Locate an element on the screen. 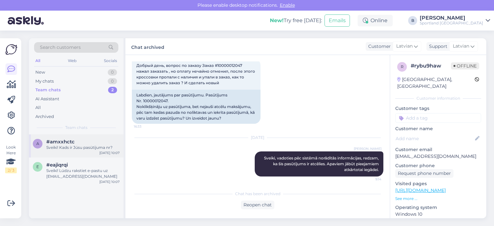 The height and width of the screenshot is (226, 494). div: Archived is located at coordinates (45, 117).